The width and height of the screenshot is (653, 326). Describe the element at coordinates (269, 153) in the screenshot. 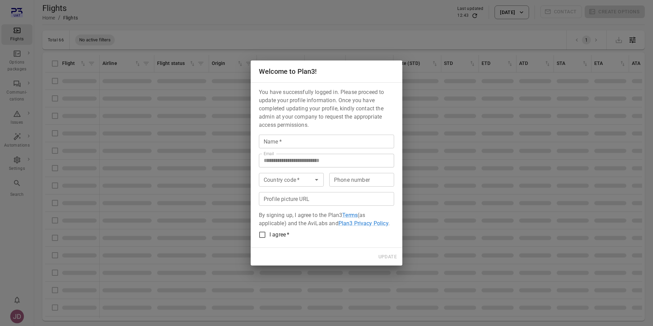

I see `label: Email` at that location.